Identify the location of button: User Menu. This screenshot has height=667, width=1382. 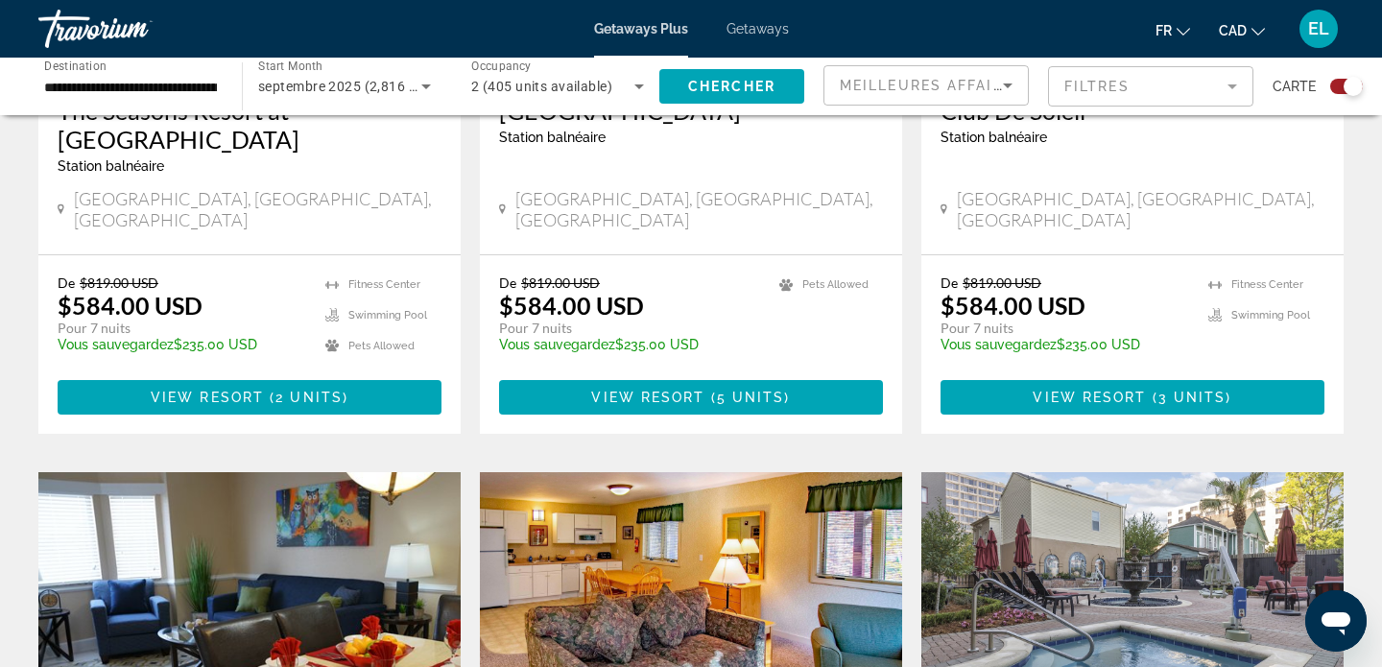
(1319, 29).